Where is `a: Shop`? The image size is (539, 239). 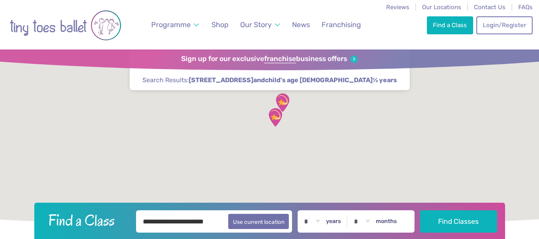
a: Shop is located at coordinates (220, 25).